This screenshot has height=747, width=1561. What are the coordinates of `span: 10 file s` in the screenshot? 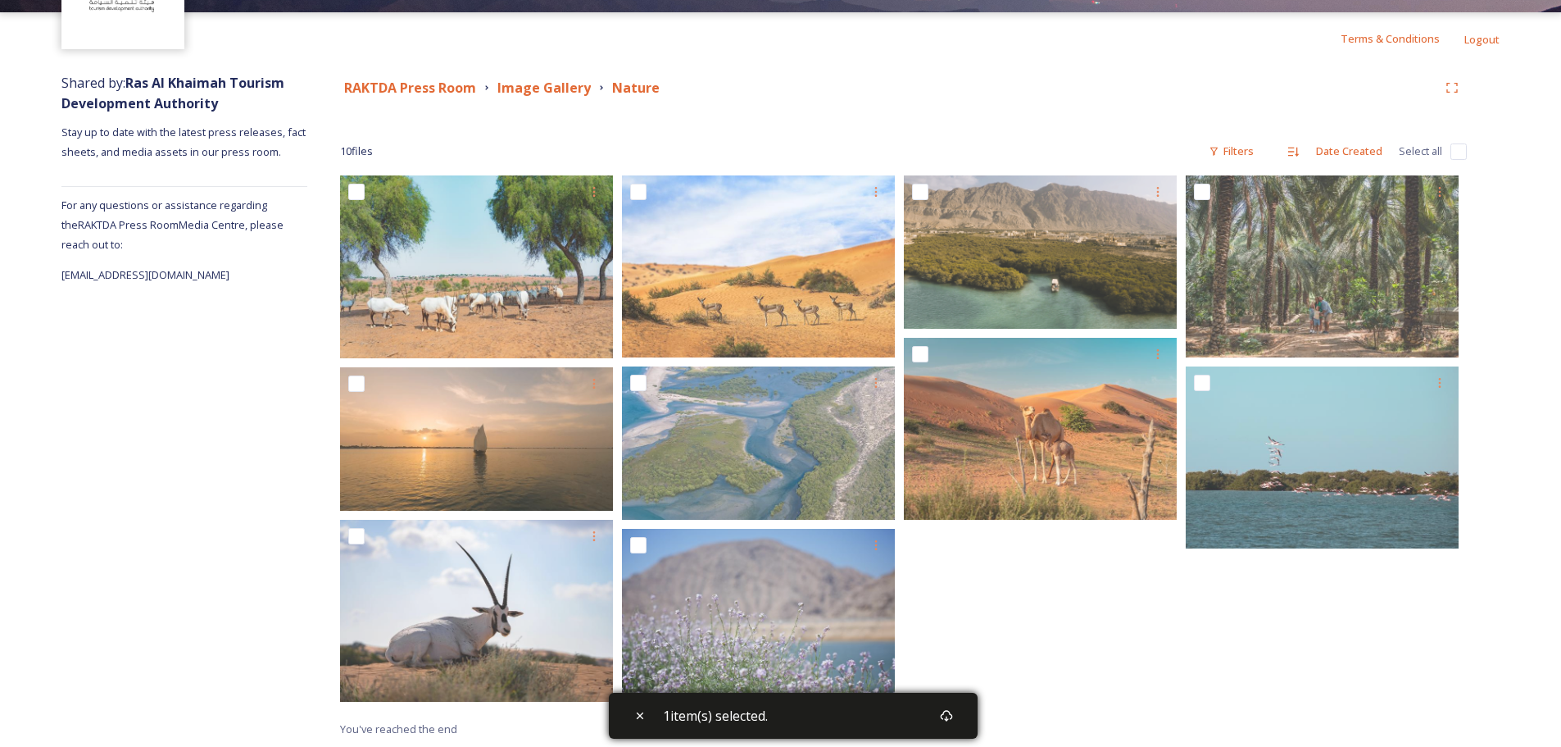 It's located at (356, 151).